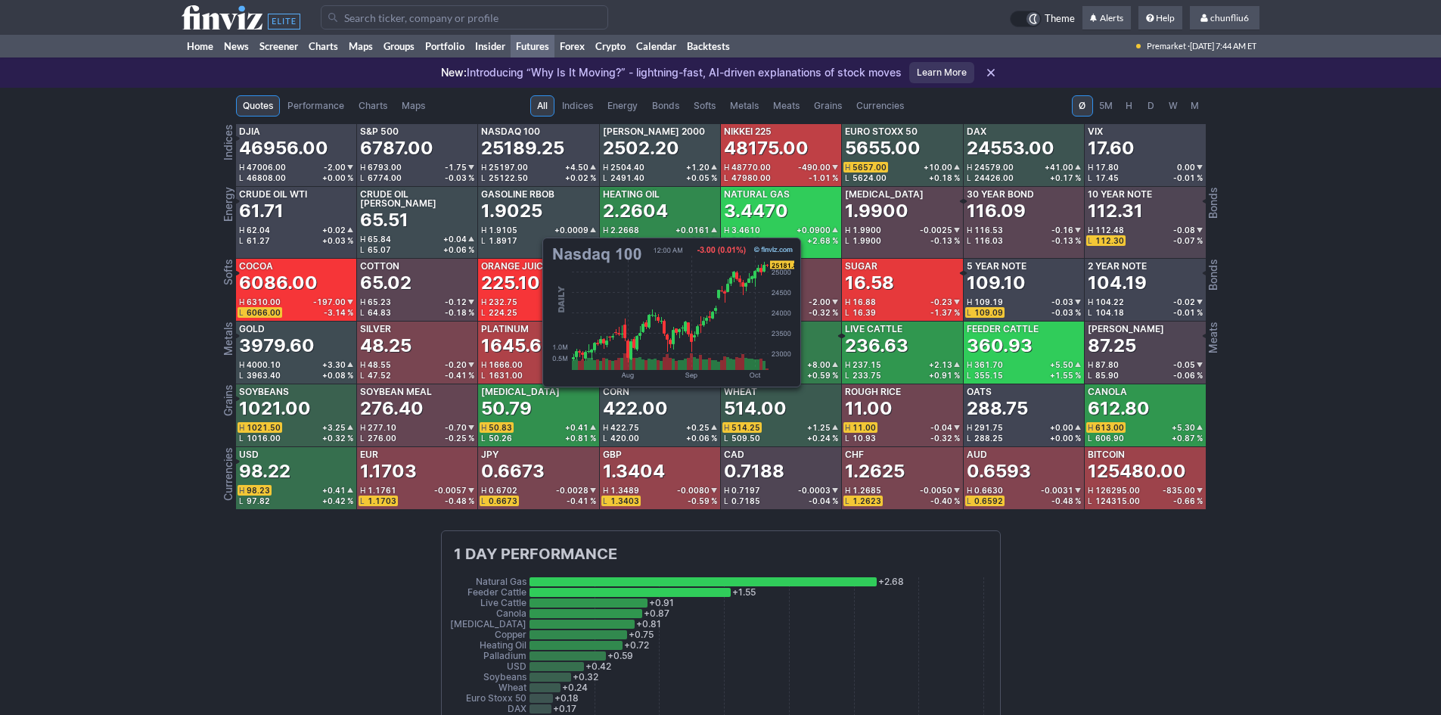 Image resolution: width=1441 pixels, height=715 pixels. What do you see at coordinates (883, 148) in the screenshot?
I see `div: 5655.00` at bounding box center [883, 148].